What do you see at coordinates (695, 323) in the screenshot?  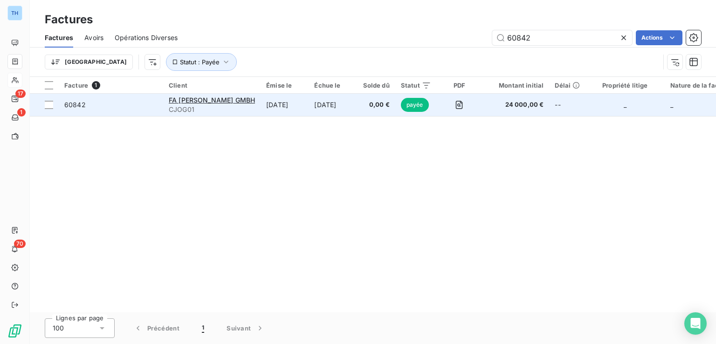 I see `div: Open Intercom Messenger` at bounding box center [695, 323].